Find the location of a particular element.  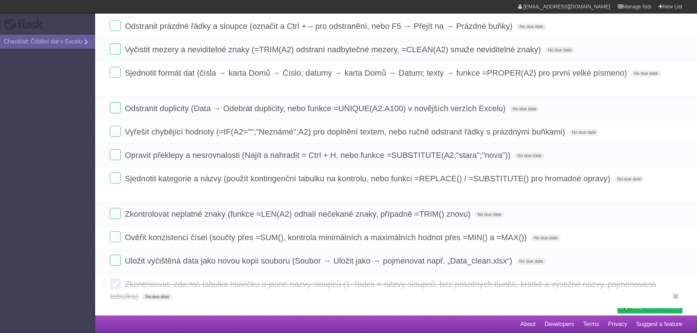

a: Developers is located at coordinates (559, 325).